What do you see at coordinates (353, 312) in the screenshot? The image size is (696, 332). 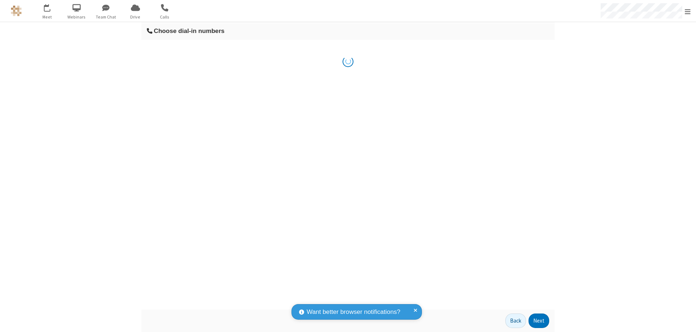 I see `span: Want better browser notifications?` at bounding box center [353, 312].